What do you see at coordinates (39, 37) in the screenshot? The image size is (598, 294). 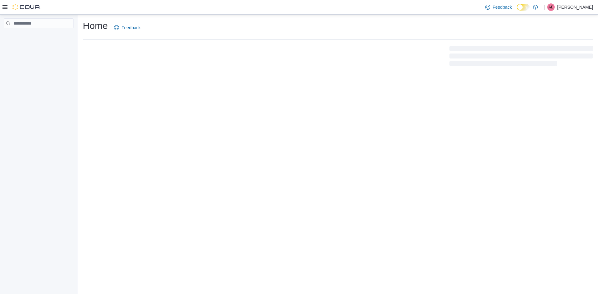 I see `nav: Complex example` at bounding box center [39, 37].